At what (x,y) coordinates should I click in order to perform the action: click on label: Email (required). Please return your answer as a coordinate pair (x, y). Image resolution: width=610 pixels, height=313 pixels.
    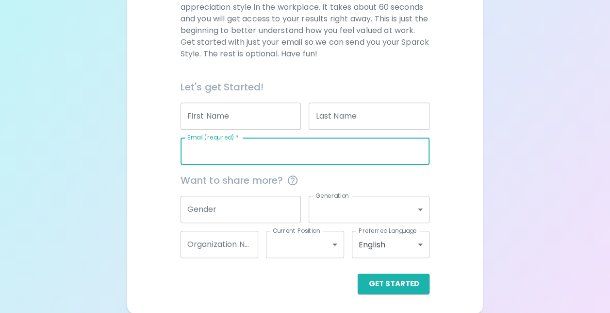
    Looking at the image, I should click on (213, 137).